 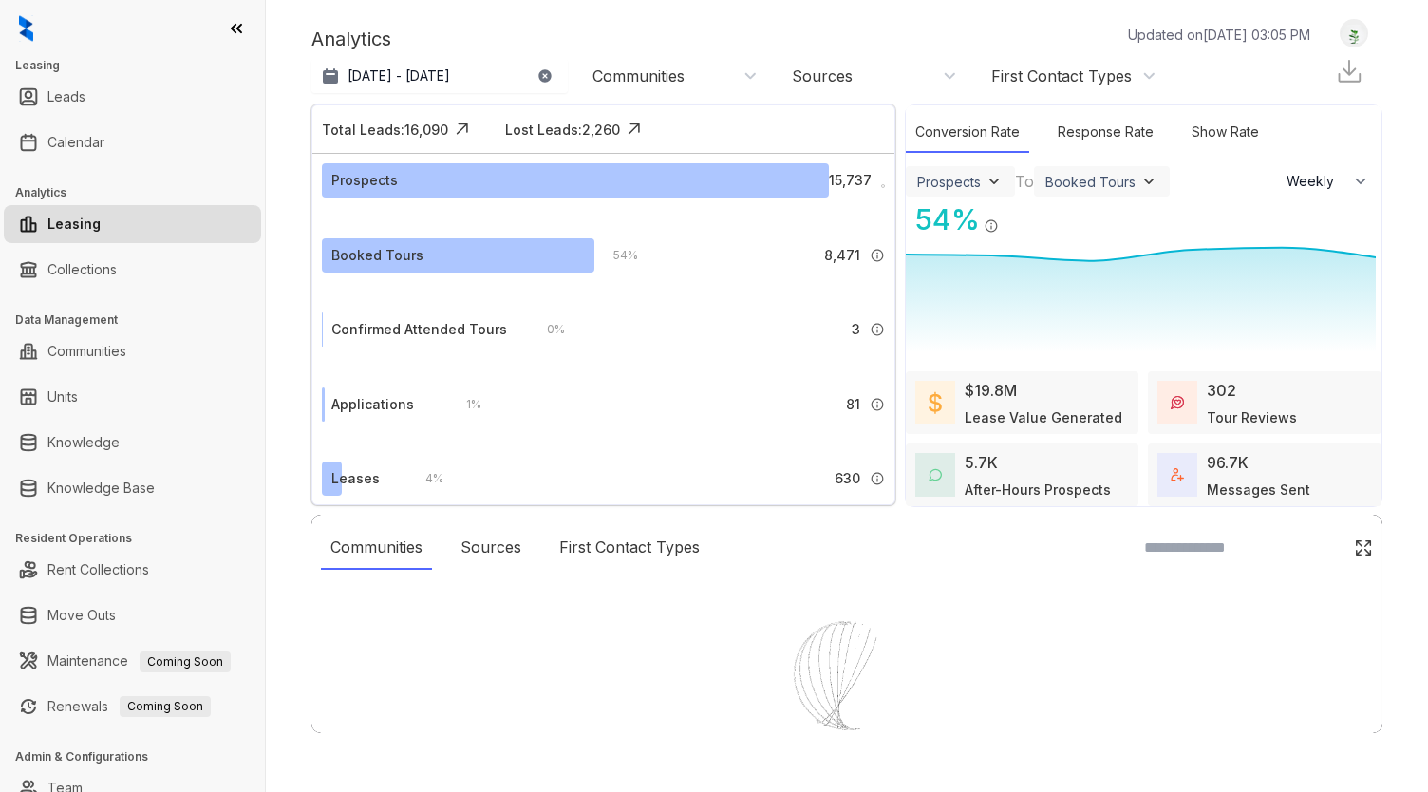 I want to click on div: Leases, so click(x=355, y=478).